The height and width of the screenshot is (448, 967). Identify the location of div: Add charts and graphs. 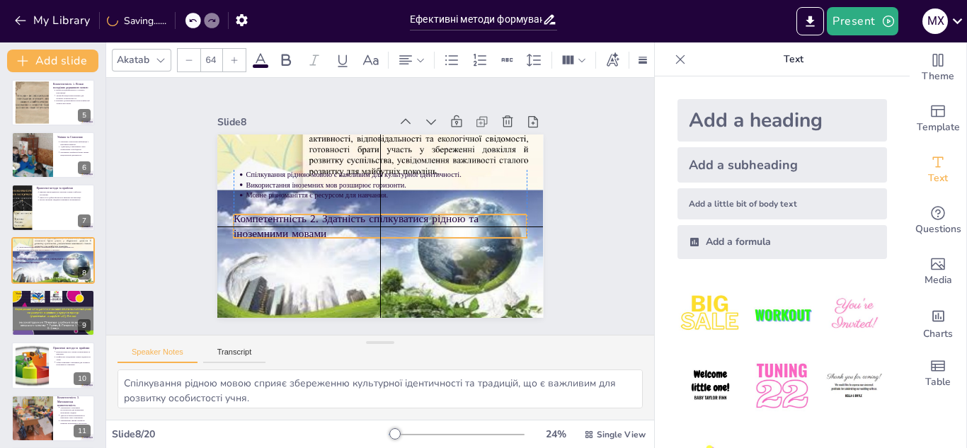
(938, 323).